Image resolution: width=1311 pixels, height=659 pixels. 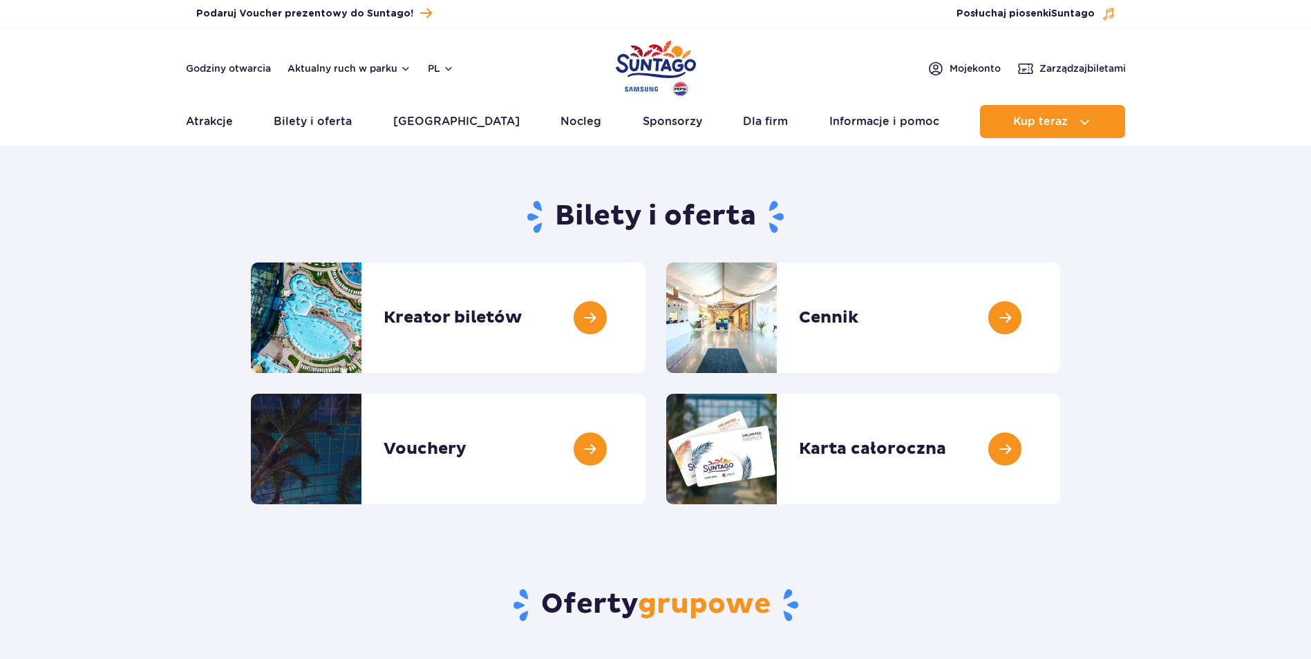 I want to click on h1: Bilety i oferta, so click(x=655, y=217).